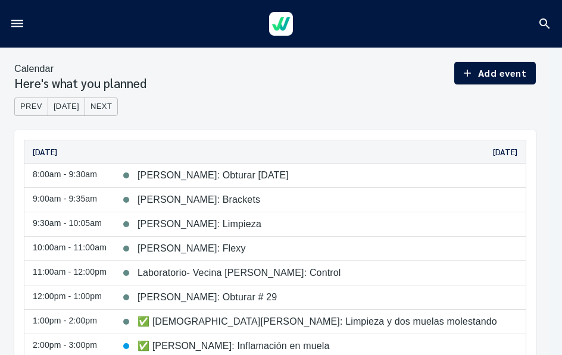 This screenshot has height=355, width=562. Describe the element at coordinates (31, 107) in the screenshot. I see `span: Prev` at that location.